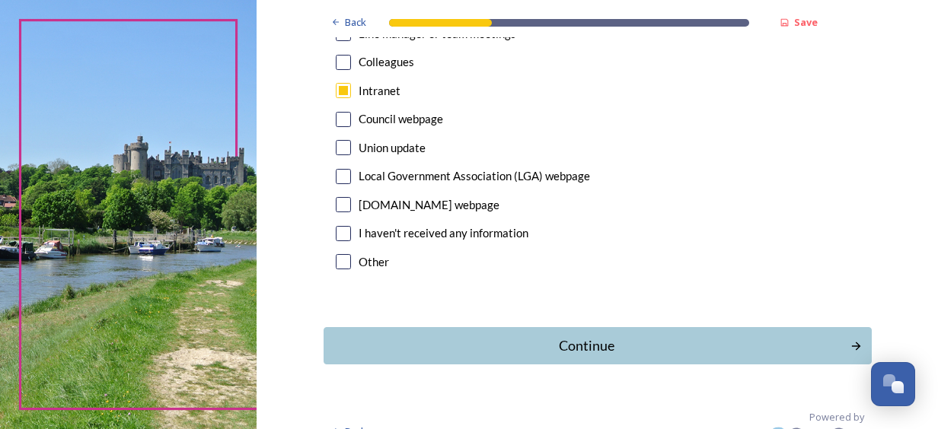  Describe the element at coordinates (355, 22) in the screenshot. I see `span: Back` at that location.